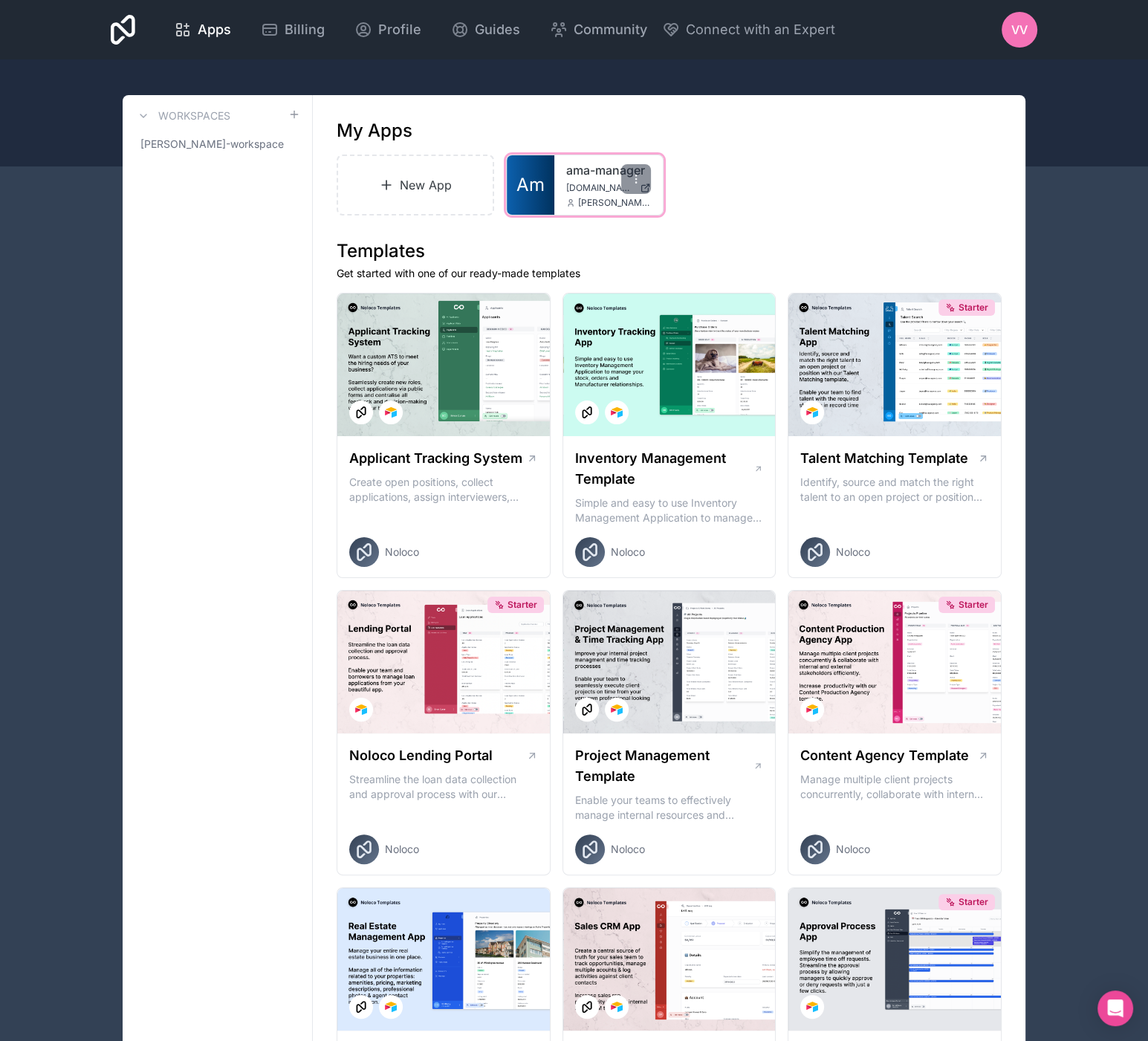  Describe the element at coordinates (202, 29) in the screenshot. I see `a: Apps` at that location.